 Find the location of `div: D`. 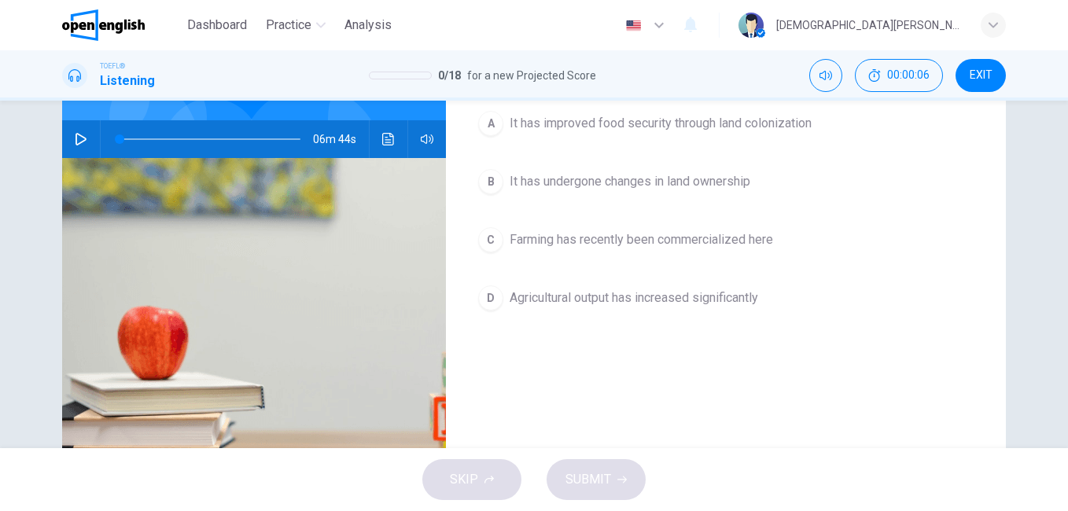

div: D is located at coordinates (491, 298).